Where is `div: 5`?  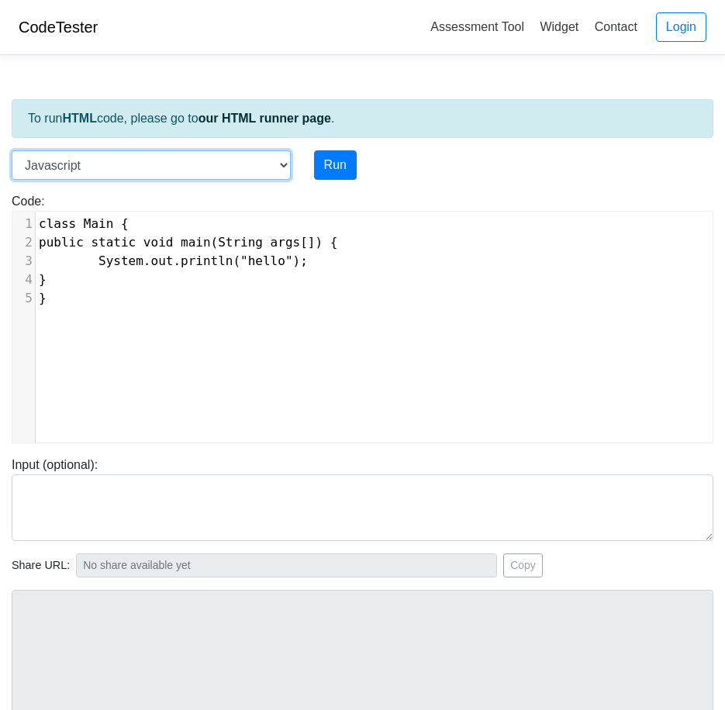
div: 5 is located at coordinates (23, 298).